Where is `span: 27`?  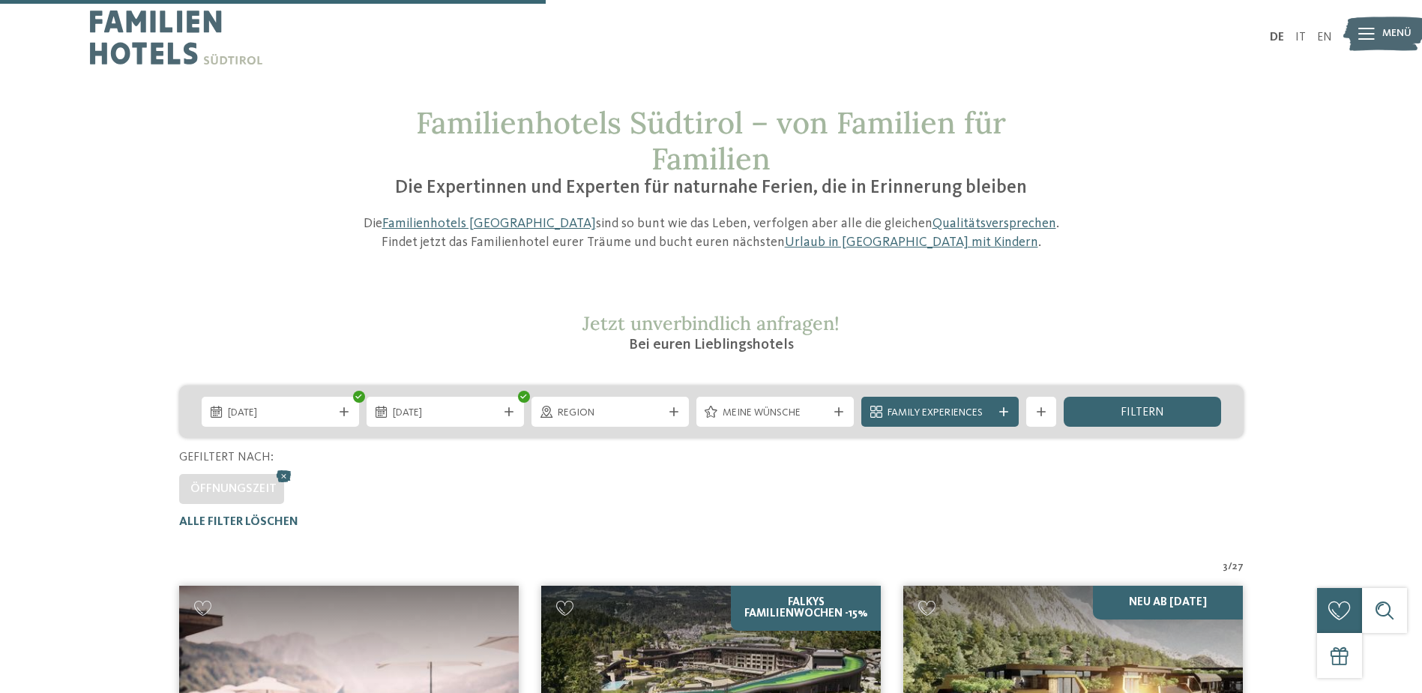
span: 27 is located at coordinates (1238, 567).